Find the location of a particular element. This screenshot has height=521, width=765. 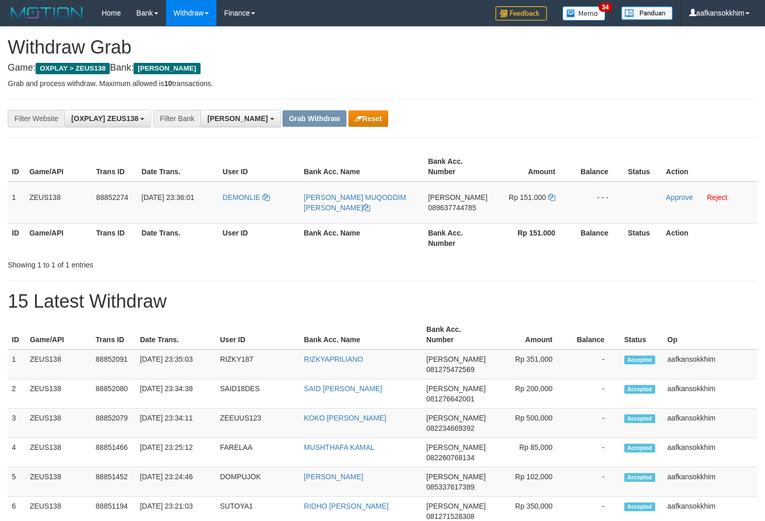

td: 88851452 is located at coordinates (114, 482).